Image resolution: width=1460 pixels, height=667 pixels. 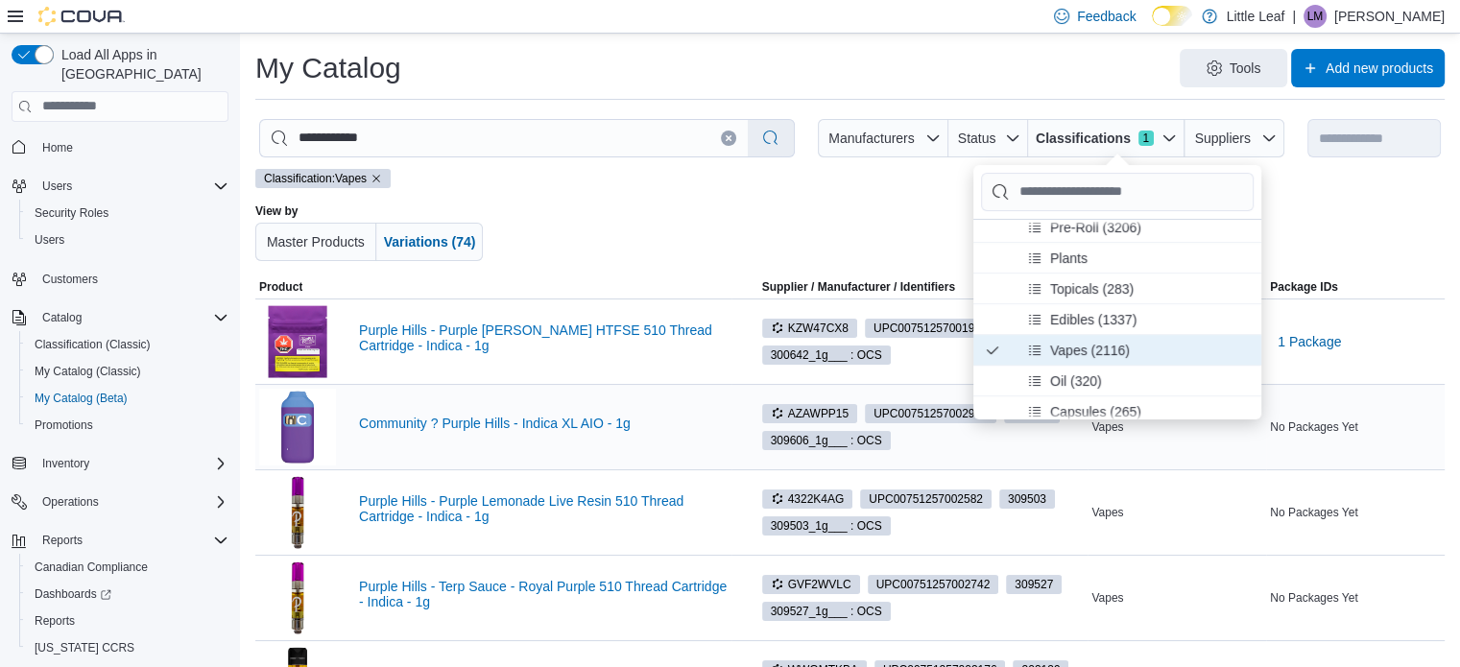 I want to click on button: Topicals (283), so click(x=1076, y=288).